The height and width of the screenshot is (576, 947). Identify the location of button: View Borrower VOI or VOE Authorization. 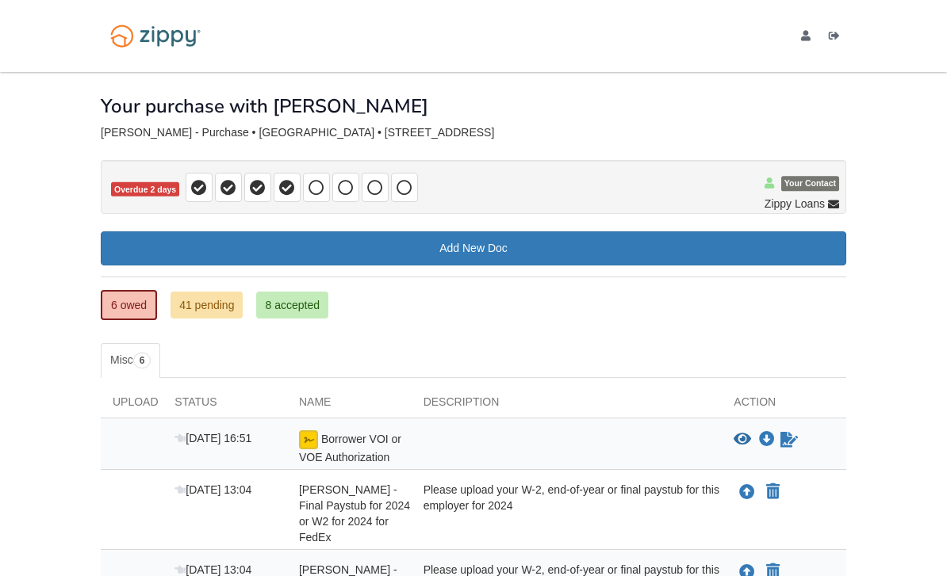
(742, 440).